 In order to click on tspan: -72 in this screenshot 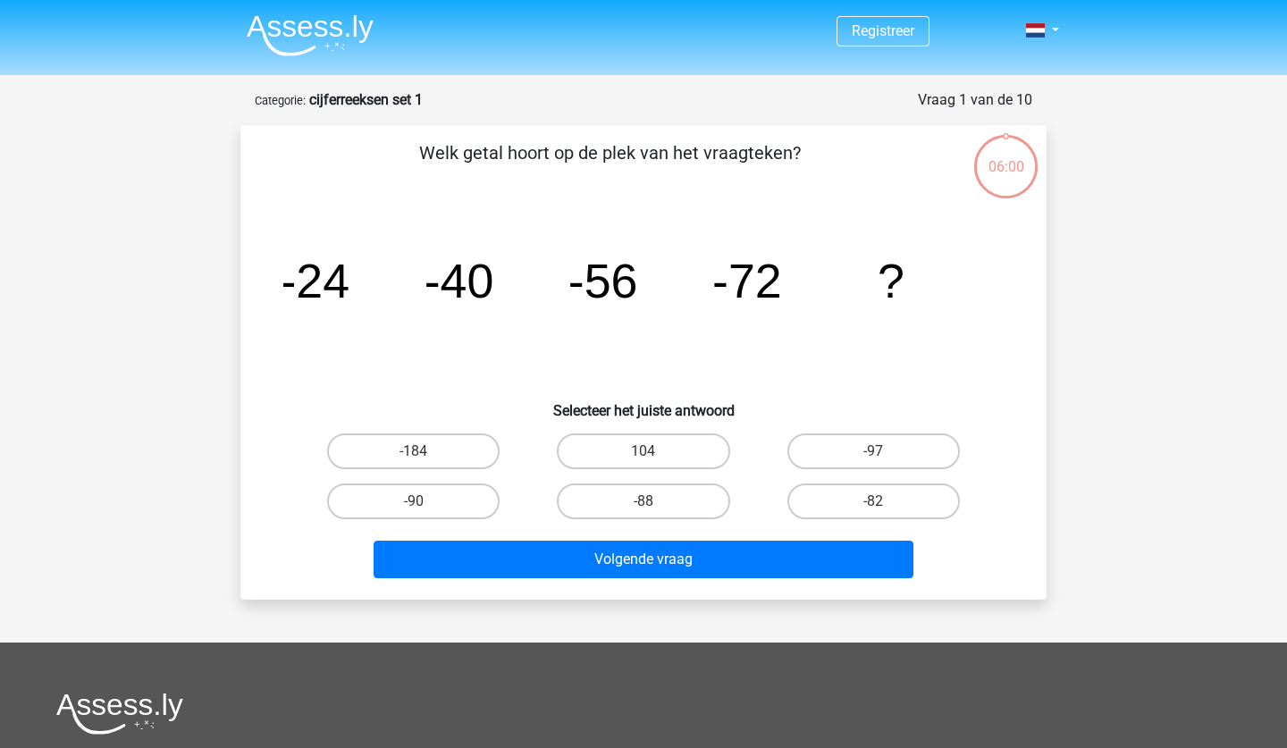, I will do `click(747, 281)`.